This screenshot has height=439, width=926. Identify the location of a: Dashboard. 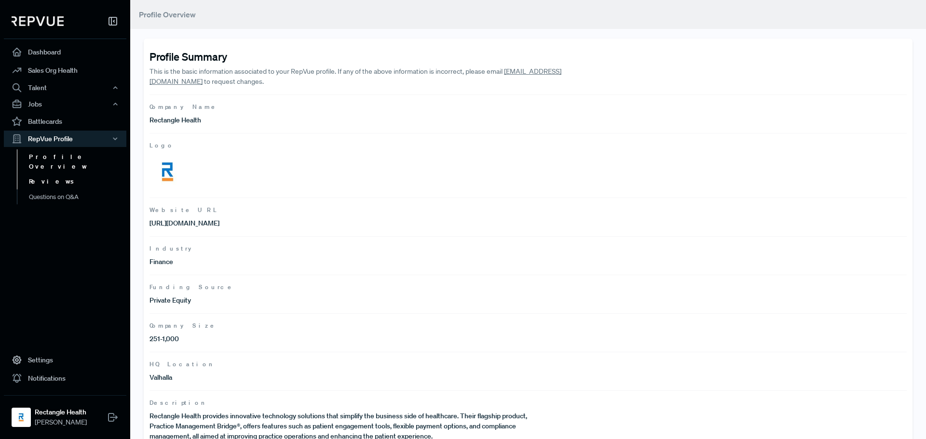
(65, 52).